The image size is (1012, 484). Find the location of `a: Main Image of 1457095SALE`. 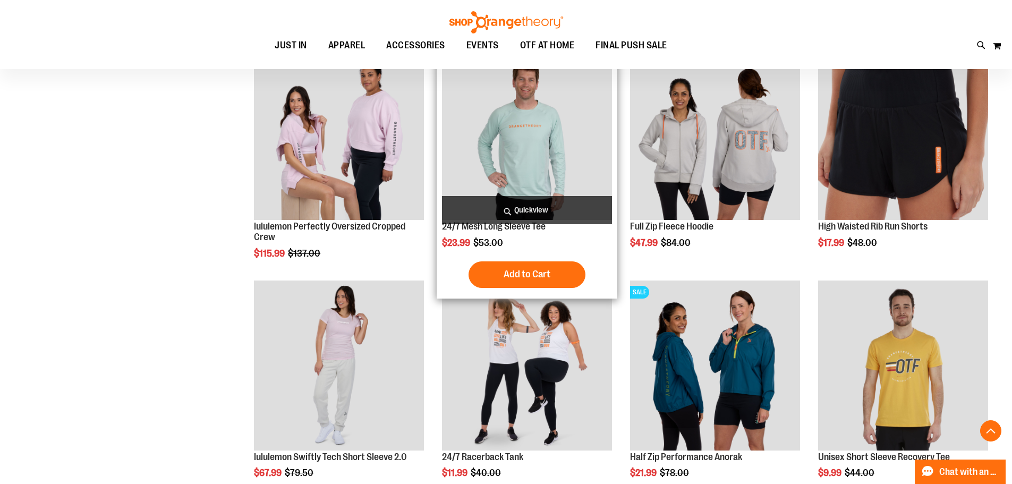

a: Main Image of 1457095SALE is located at coordinates (527, 135).